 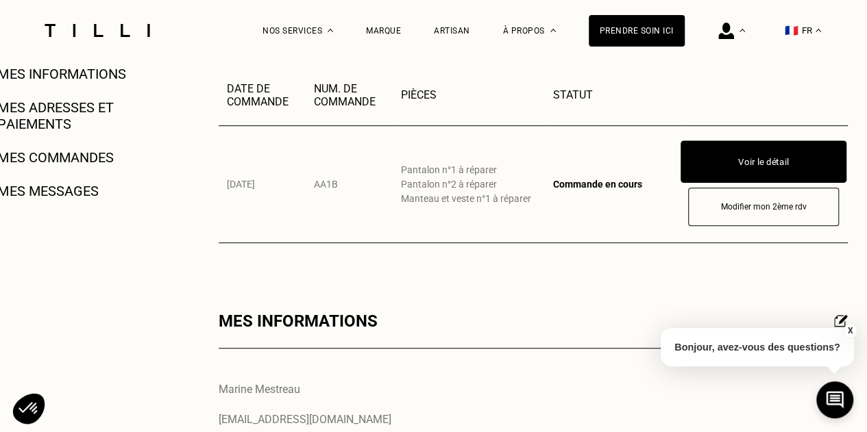 I want to click on div: Prendre soin ici, so click(x=637, y=31).